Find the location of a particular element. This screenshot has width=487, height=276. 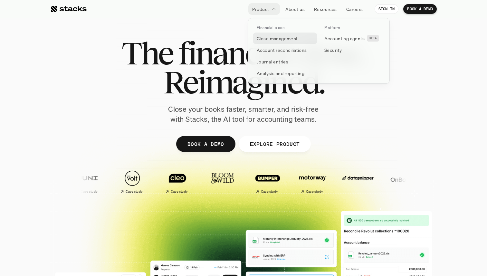

a: About us is located at coordinates (295, 9).